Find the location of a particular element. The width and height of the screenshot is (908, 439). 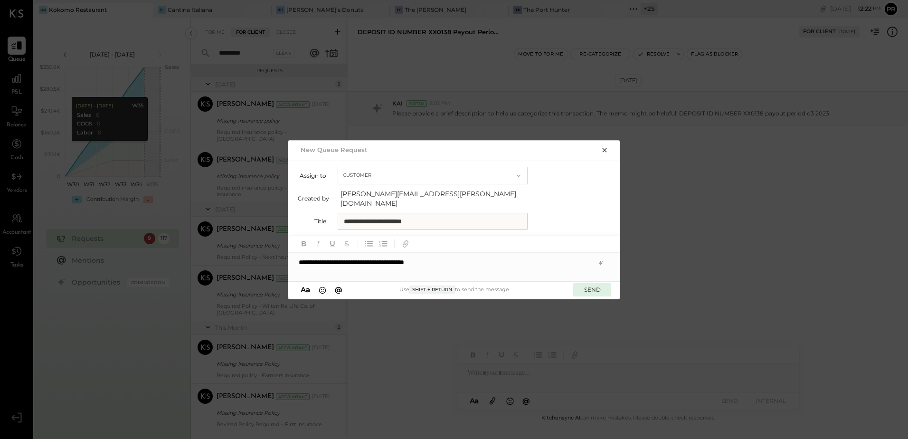

div: Use to send the message is located at coordinates (454, 290).